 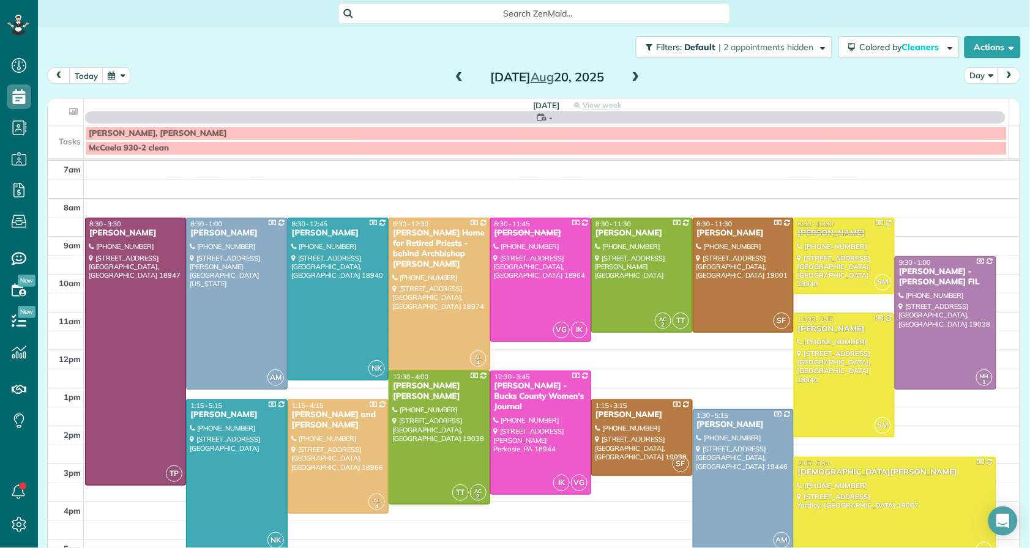 I want to click on span: AM, so click(x=275, y=378).